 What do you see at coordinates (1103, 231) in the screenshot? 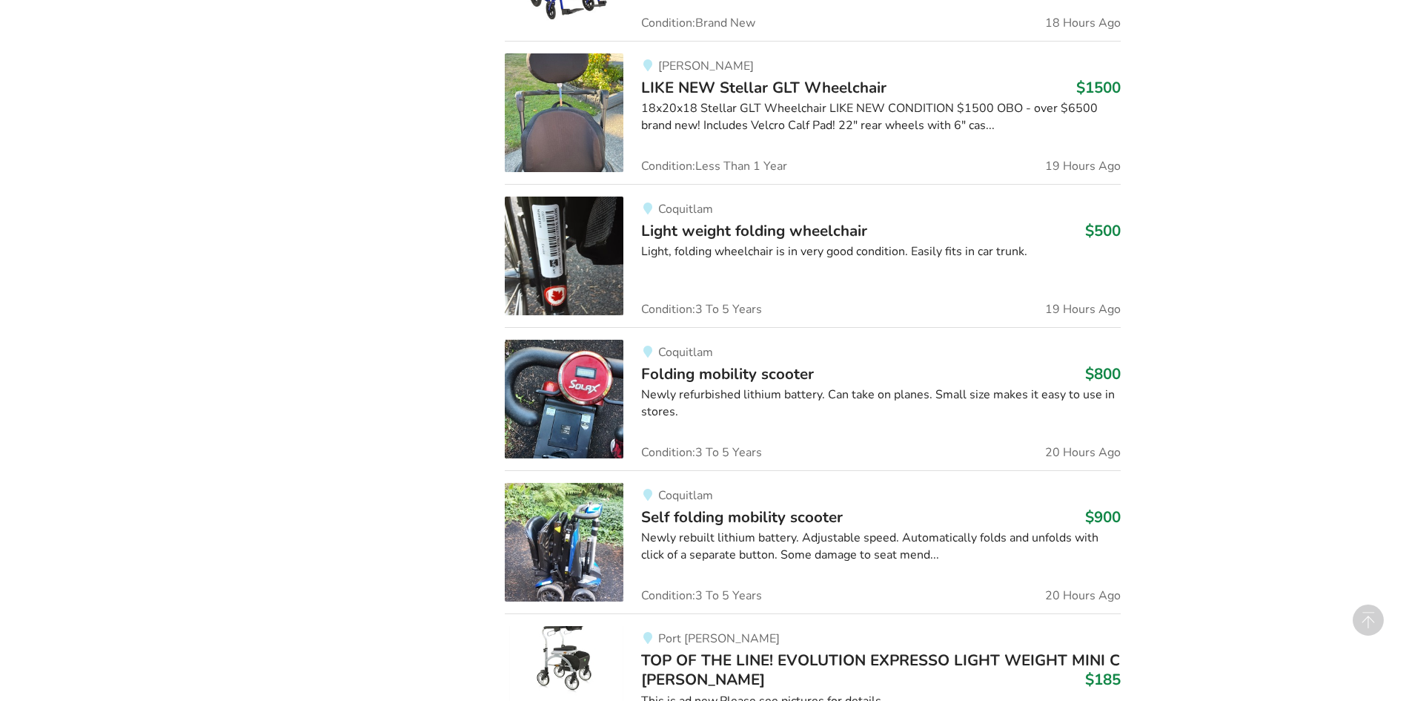
I see `h3: $500` at bounding box center [1103, 231].